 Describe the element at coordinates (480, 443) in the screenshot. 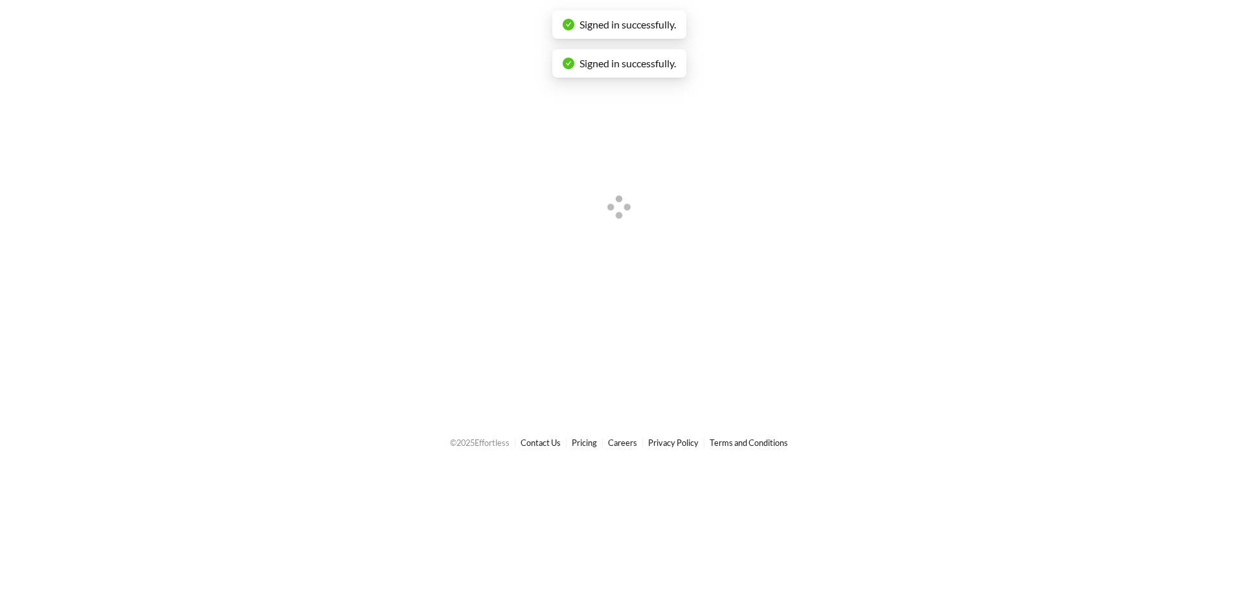

I see `span: © 2025 Effortless` at that location.